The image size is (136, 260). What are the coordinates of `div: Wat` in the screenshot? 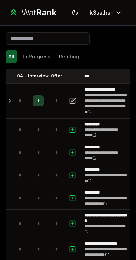 It's located at (39, 13).